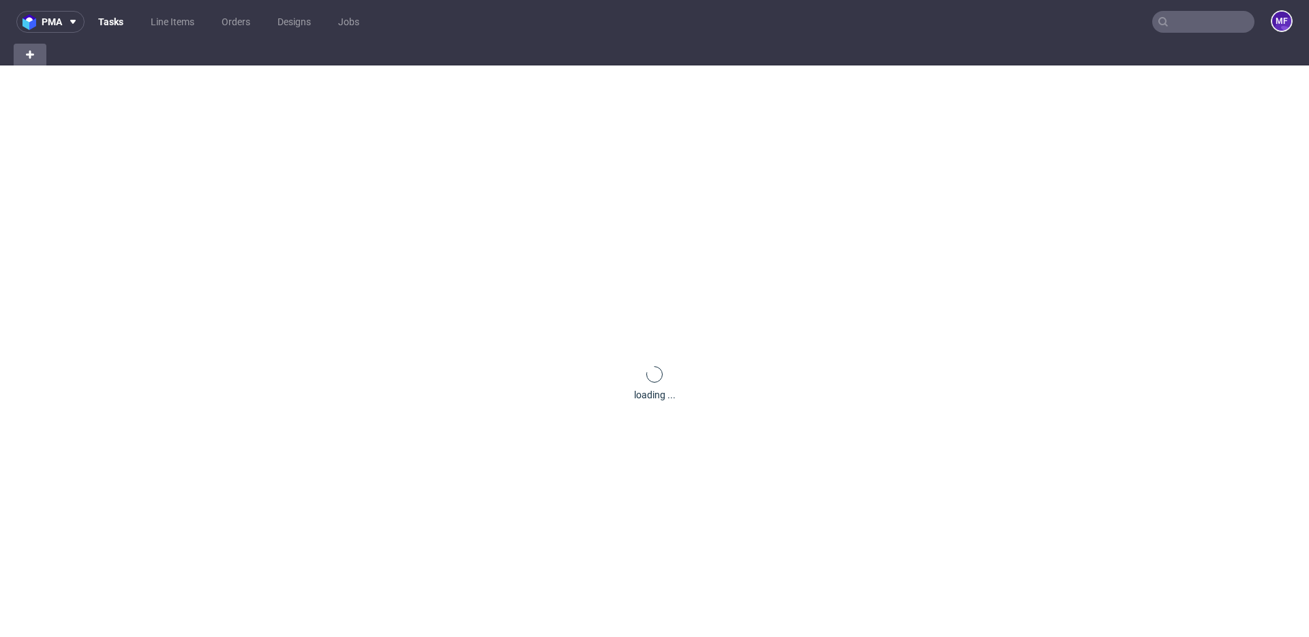  Describe the element at coordinates (1281, 21) in the screenshot. I see `figcaption: MF` at that location.